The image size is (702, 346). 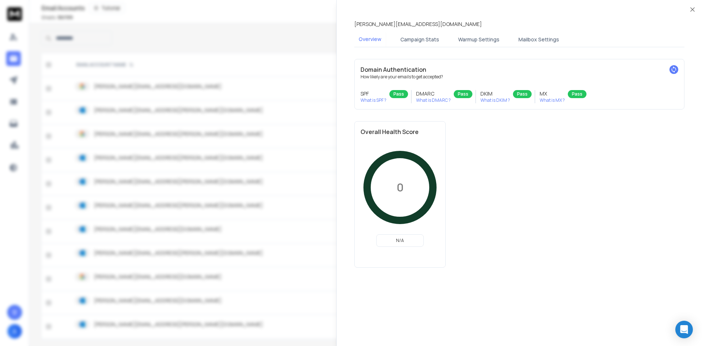 I want to click on button: Overview, so click(x=370, y=39).